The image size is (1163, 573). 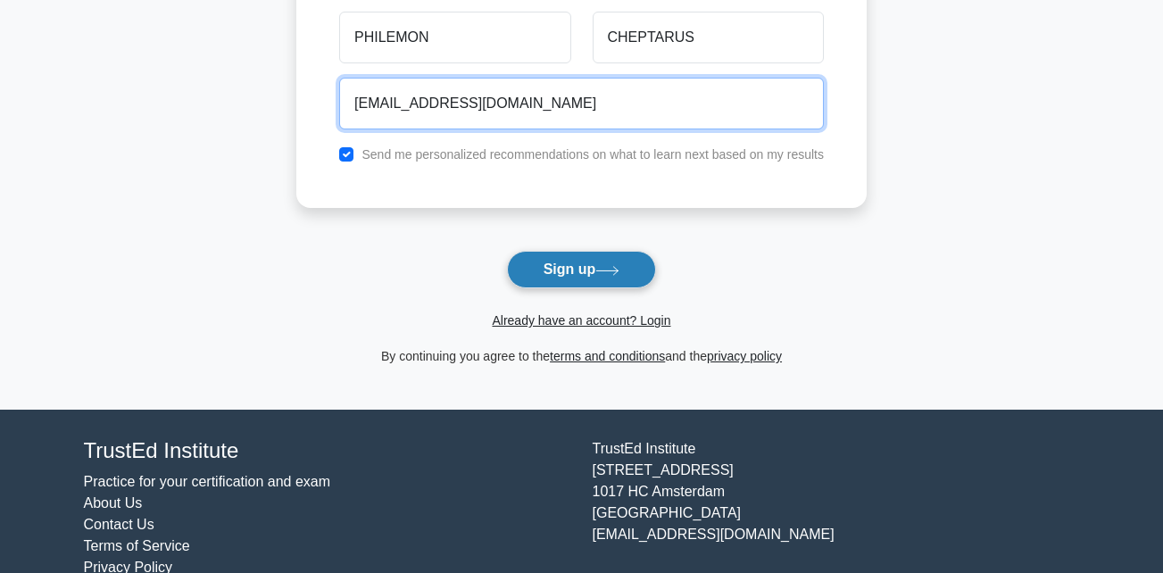 I want to click on button: Sign up, so click(x=582, y=269).